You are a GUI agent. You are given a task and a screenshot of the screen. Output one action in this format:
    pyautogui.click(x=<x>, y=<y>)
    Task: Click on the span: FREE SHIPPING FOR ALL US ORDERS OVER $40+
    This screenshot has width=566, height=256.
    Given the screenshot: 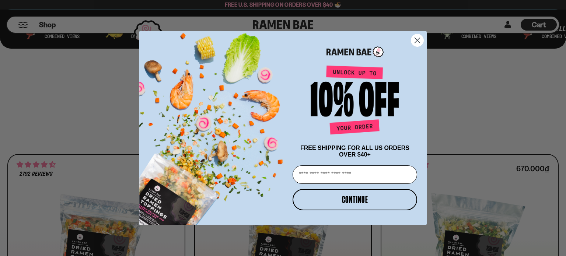 What is the action you would take?
    pyautogui.click(x=355, y=151)
    